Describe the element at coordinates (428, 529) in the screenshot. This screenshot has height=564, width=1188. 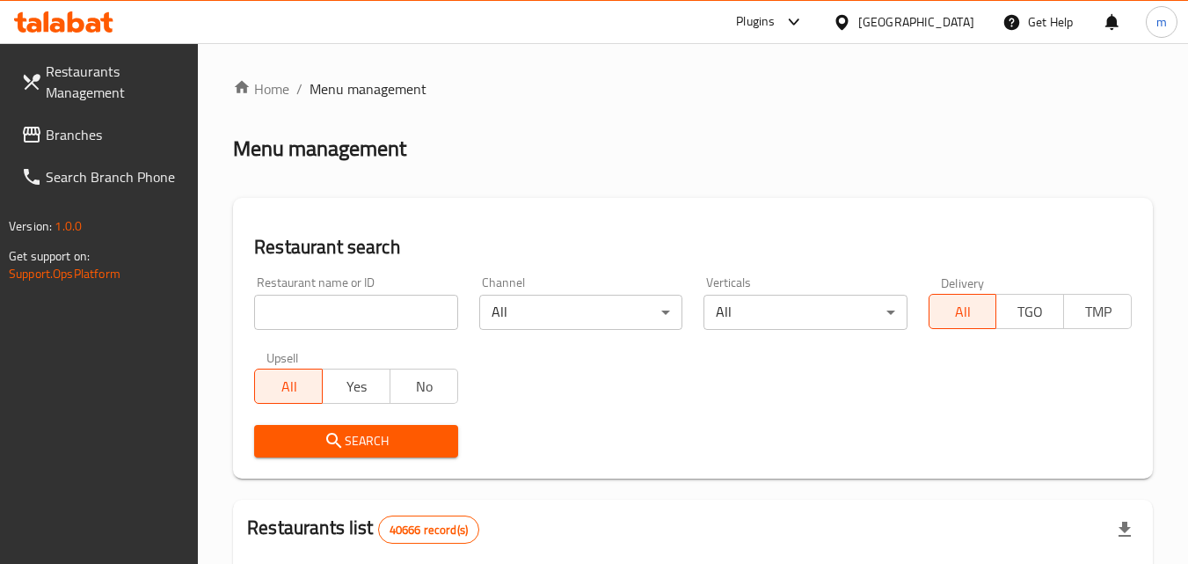
I see `div: Total records count` at that location.